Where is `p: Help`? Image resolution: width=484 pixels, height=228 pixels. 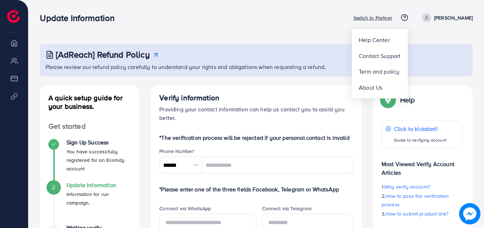 p: Help is located at coordinates (407, 100).